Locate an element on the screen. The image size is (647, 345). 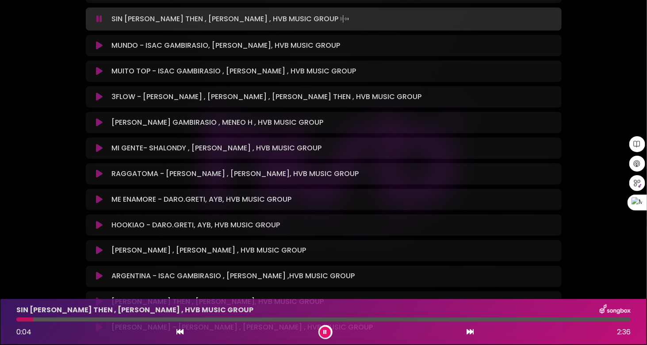
img: songbox-logo-white.png is located at coordinates (615, 310).